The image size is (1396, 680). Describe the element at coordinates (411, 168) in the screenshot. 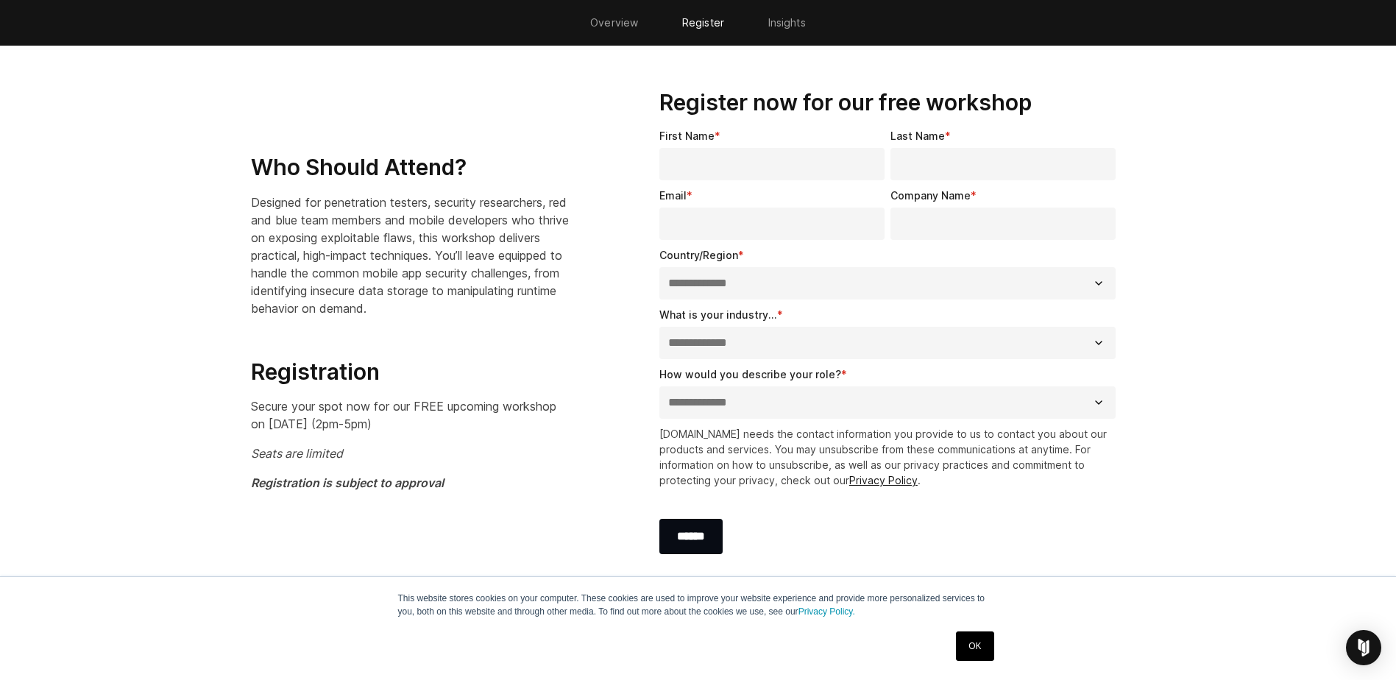

I see `h3: Who Should Attend?` at that location.